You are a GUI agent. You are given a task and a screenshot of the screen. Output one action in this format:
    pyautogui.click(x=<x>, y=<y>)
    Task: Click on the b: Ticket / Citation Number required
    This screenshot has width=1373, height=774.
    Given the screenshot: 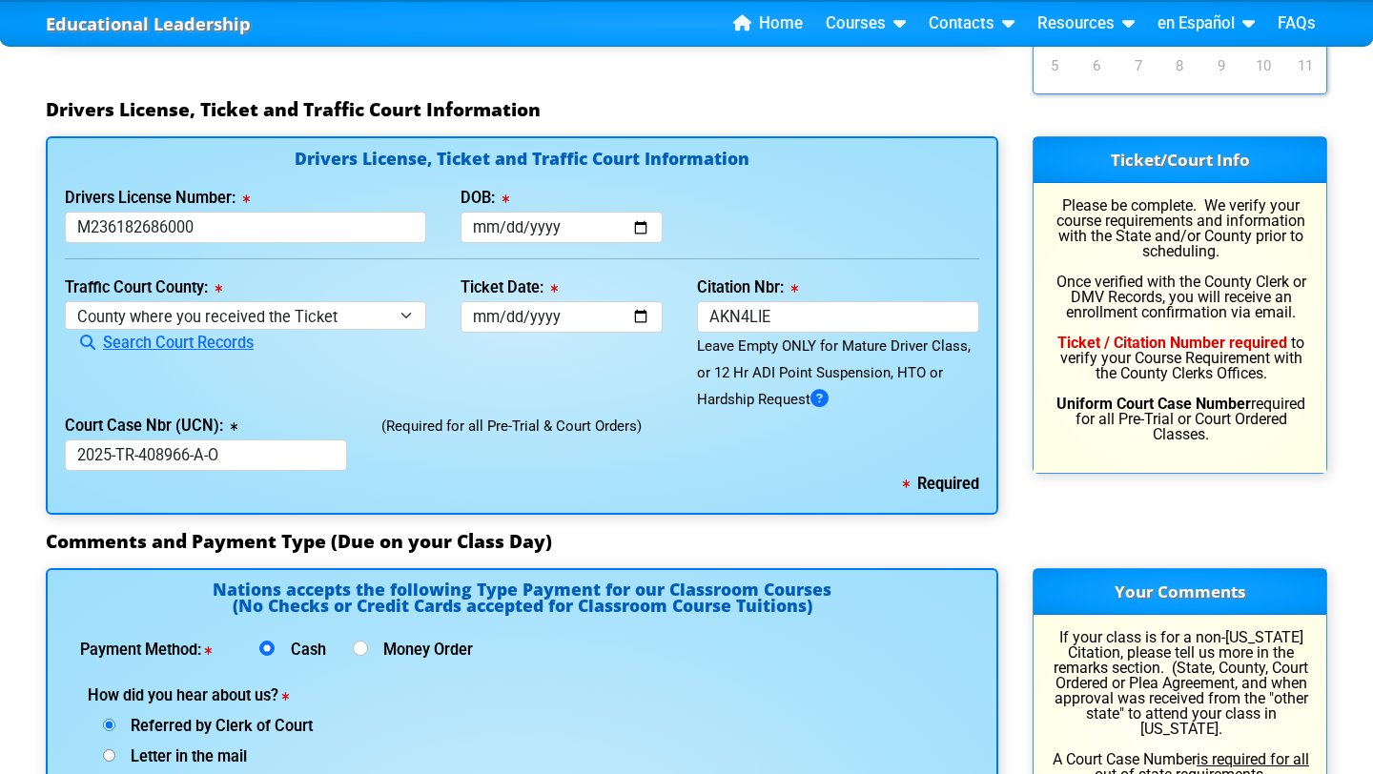 What is the action you would take?
    pyautogui.click(x=1172, y=342)
    